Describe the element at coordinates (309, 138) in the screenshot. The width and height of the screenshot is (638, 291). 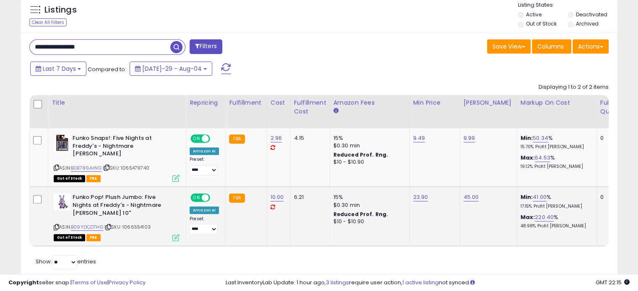
I see `div: 4.15` at that location.